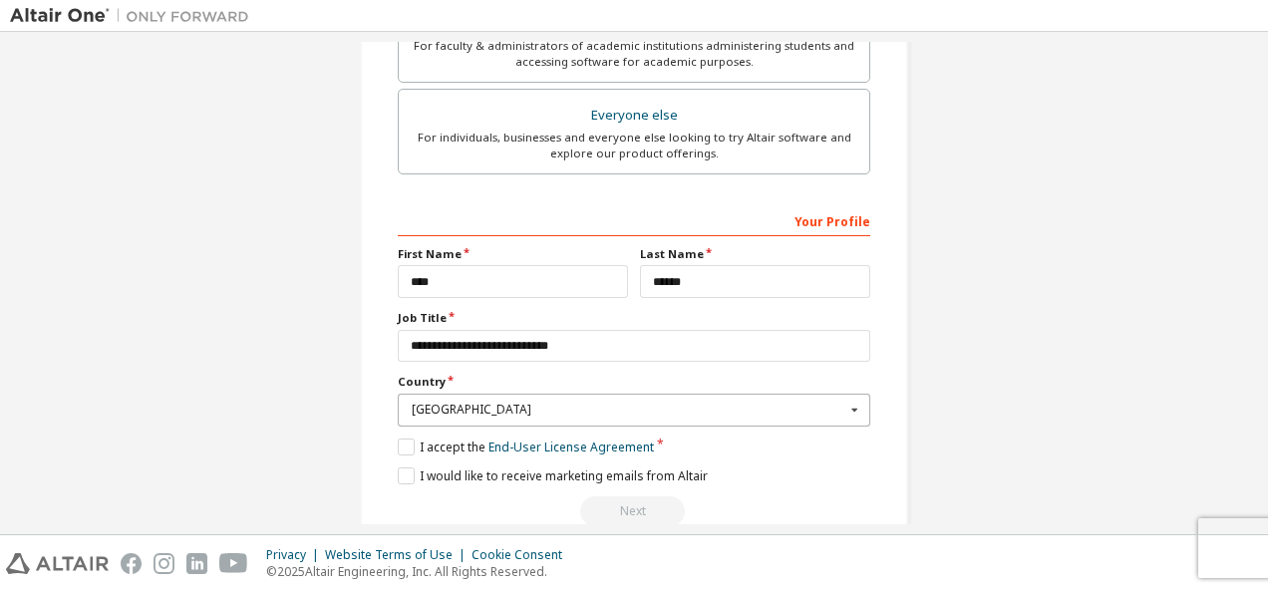 The image size is (1268, 592). What do you see at coordinates (634, 116) in the screenshot?
I see `div: Everyone else` at bounding box center [634, 116].